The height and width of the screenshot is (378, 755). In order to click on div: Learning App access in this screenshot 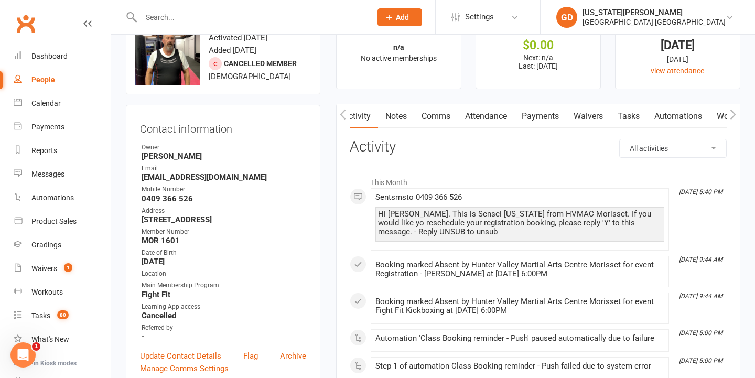, I will do `click(224, 307)`.